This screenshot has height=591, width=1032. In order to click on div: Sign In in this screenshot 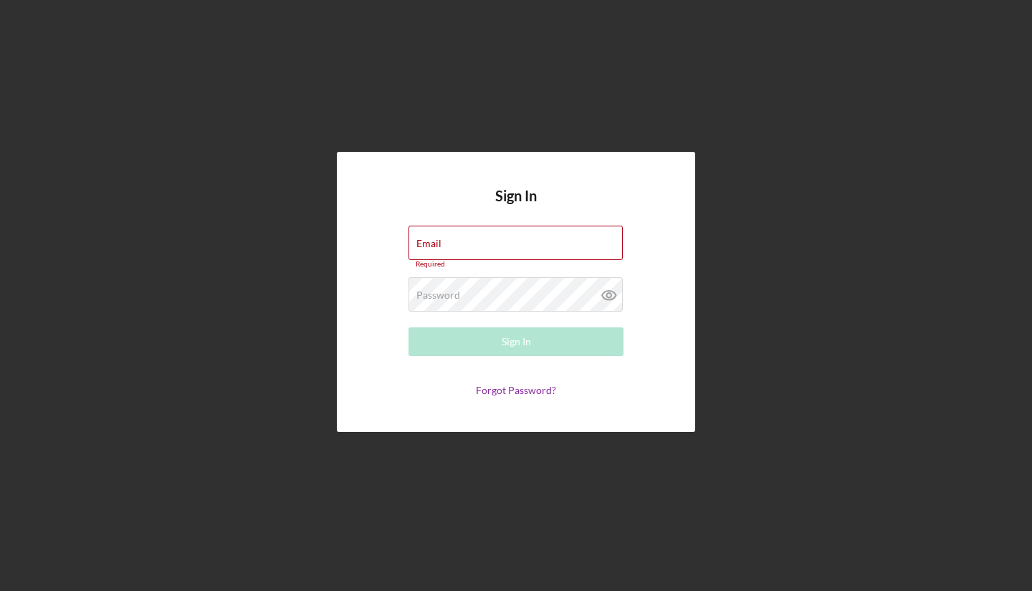, I will do `click(516, 342)`.